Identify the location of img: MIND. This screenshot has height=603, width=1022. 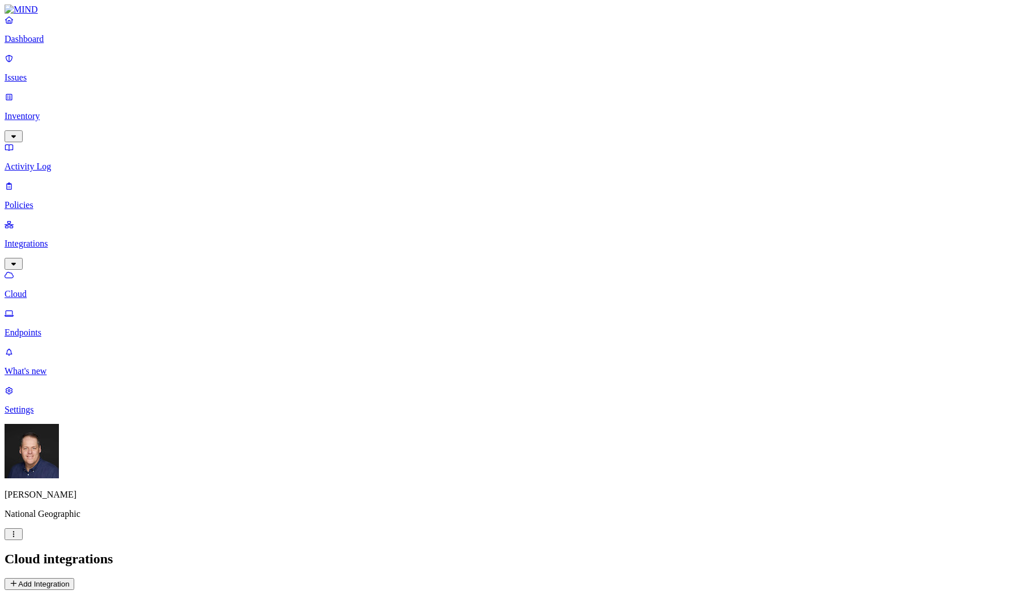
(21, 10).